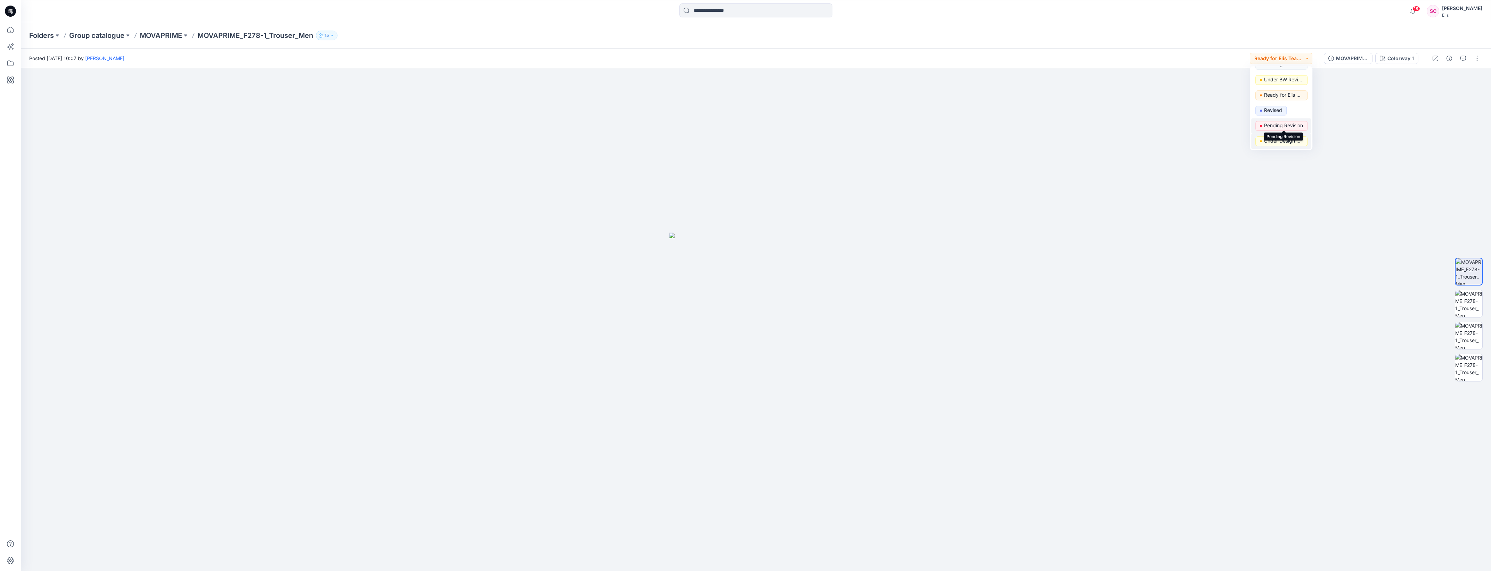 The image size is (1491, 571). Describe the element at coordinates (1273, 110) in the screenshot. I see `p: Revised` at that location.